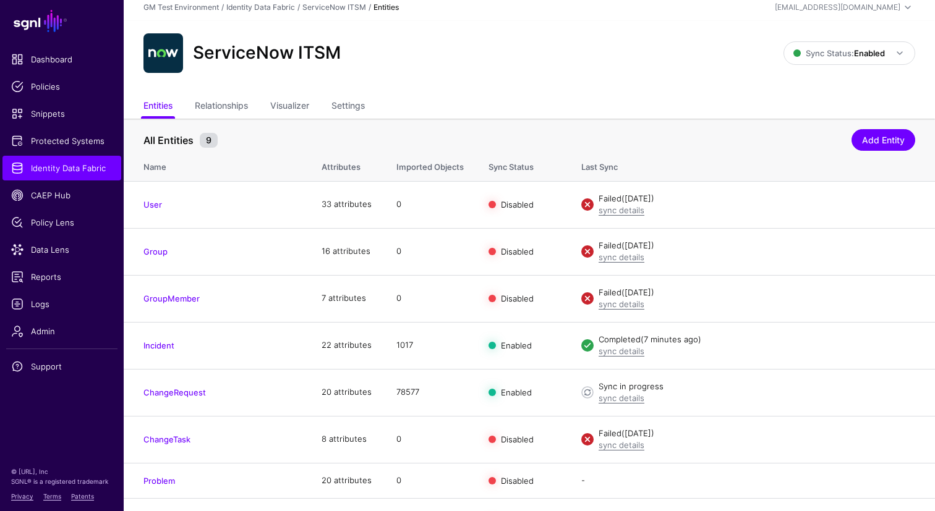 Image resolution: width=935 pixels, height=511 pixels. What do you see at coordinates (430, 346) in the screenshot?
I see `td: 1017` at bounding box center [430, 346].